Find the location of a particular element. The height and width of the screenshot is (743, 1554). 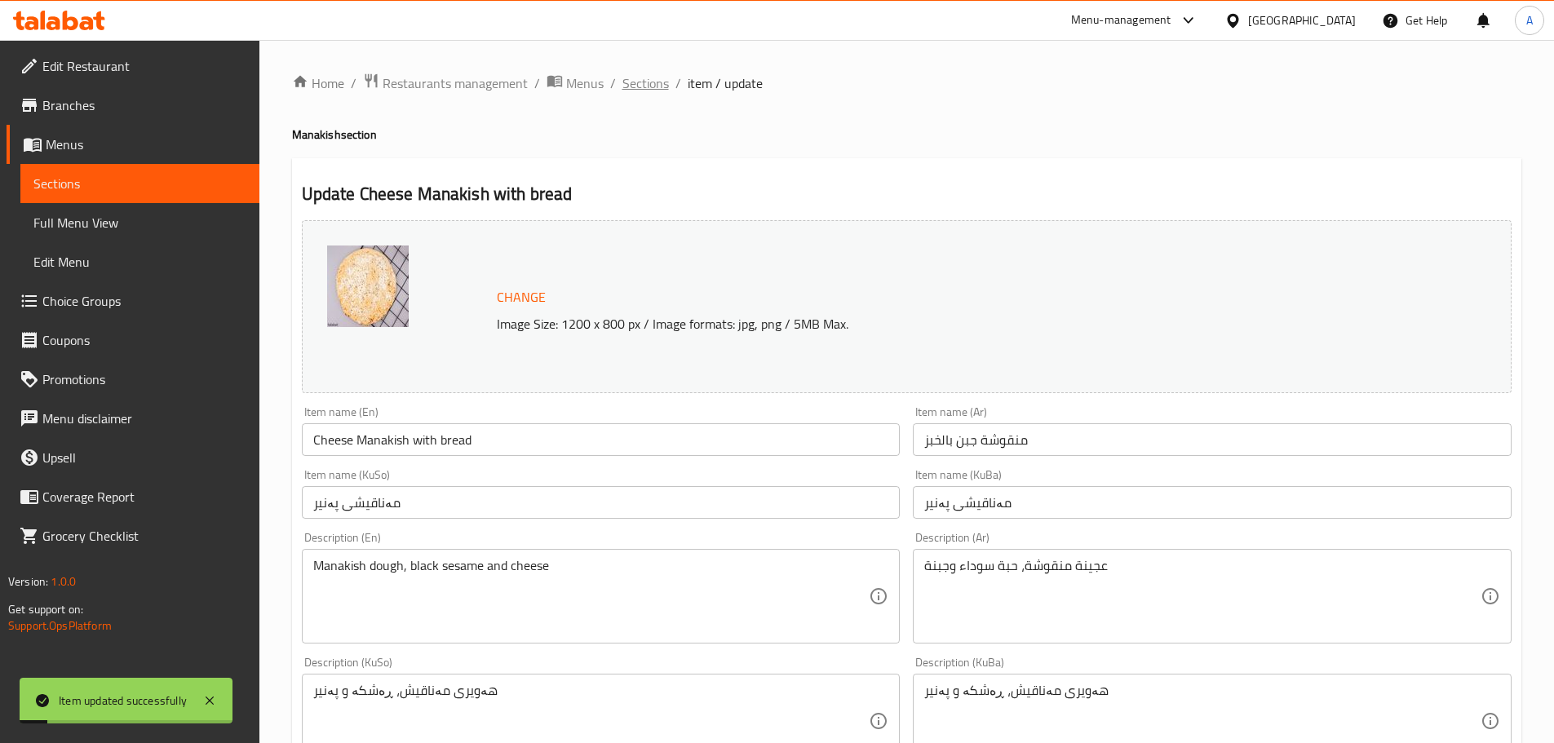

input: Enter name Ar is located at coordinates (1212, 440).